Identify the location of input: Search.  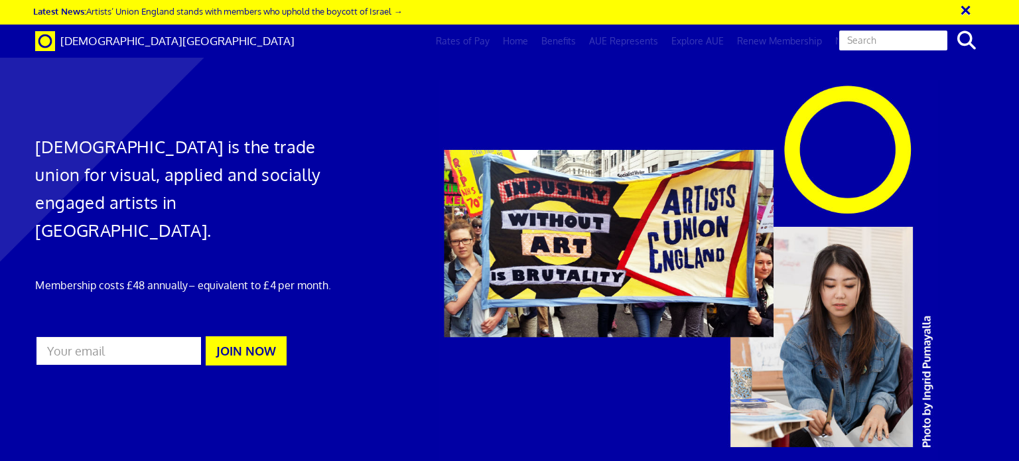
(893, 40).